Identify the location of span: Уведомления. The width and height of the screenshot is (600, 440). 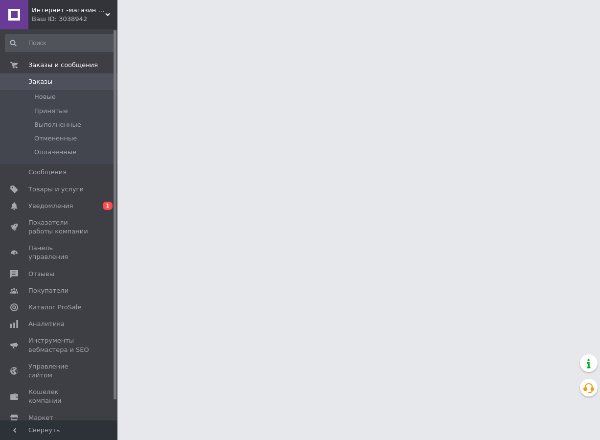
(50, 206).